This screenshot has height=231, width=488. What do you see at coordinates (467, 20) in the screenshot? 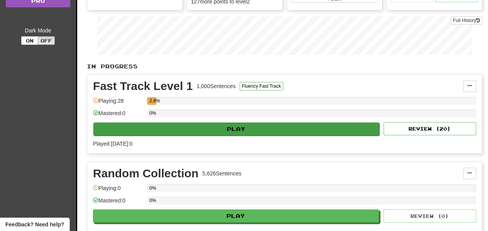
I see `button: Full History` at bounding box center [467, 20].